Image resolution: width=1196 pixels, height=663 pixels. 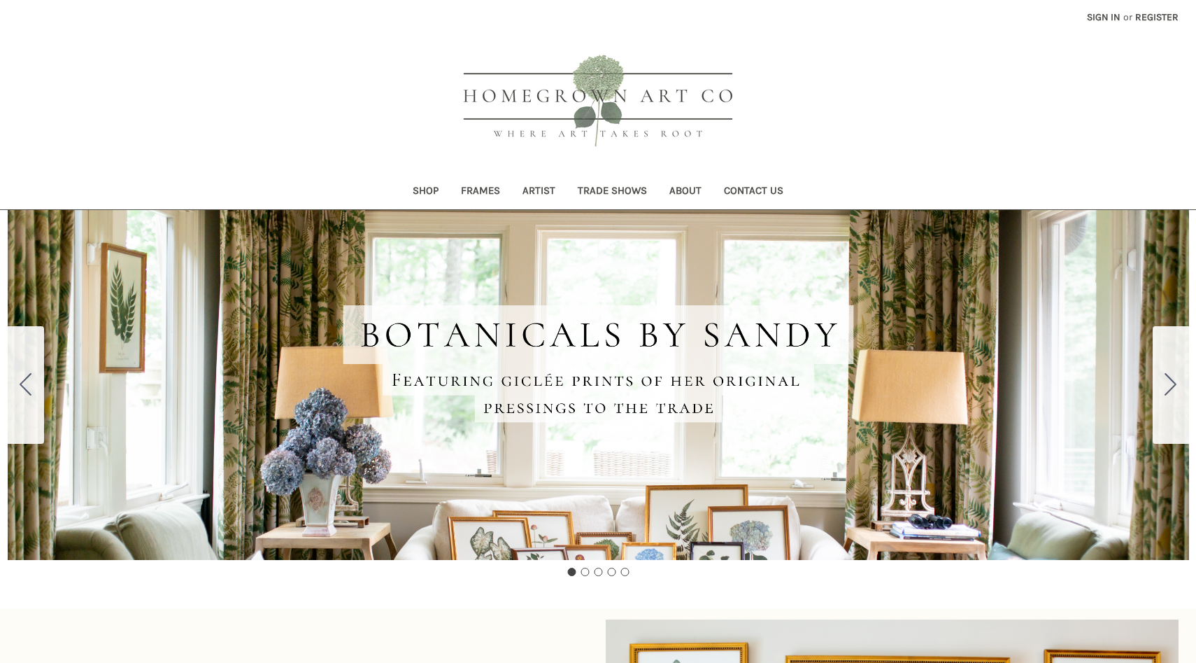 I want to click on span: or, so click(x=1128, y=17).